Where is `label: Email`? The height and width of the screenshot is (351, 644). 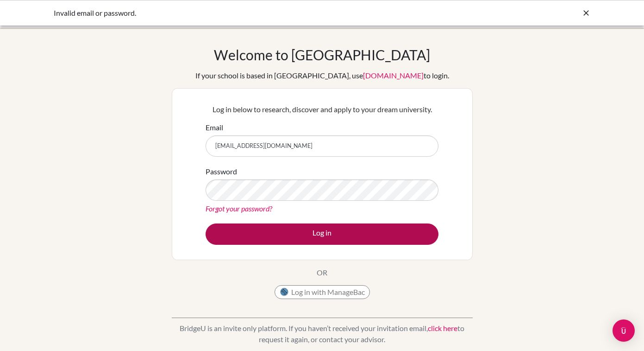
label: Email is located at coordinates (214, 127).